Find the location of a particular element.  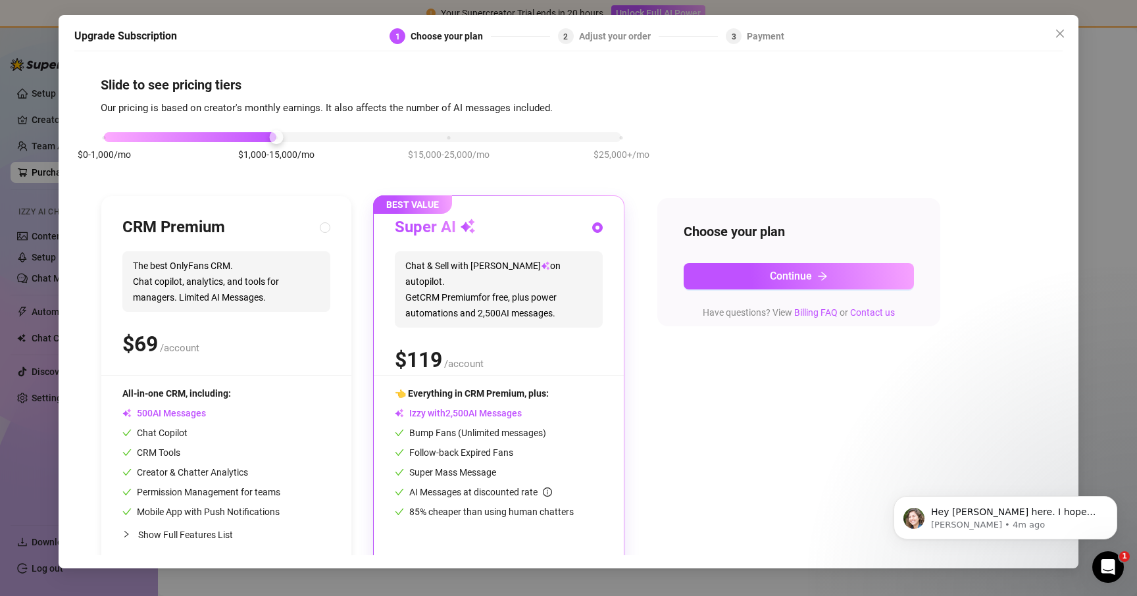

span: All-in-one CRM, including: is located at coordinates (176, 393).